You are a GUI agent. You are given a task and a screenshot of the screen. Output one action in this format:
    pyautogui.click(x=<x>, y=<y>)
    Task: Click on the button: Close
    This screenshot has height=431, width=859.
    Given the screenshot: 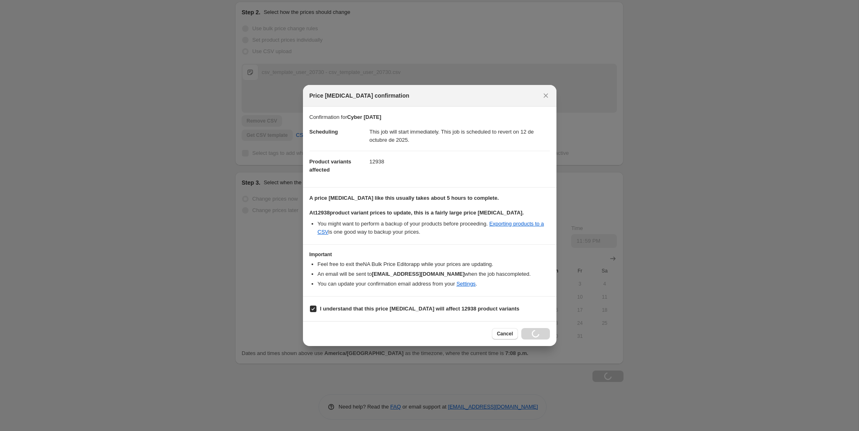 What is the action you would take?
    pyautogui.click(x=546, y=96)
    